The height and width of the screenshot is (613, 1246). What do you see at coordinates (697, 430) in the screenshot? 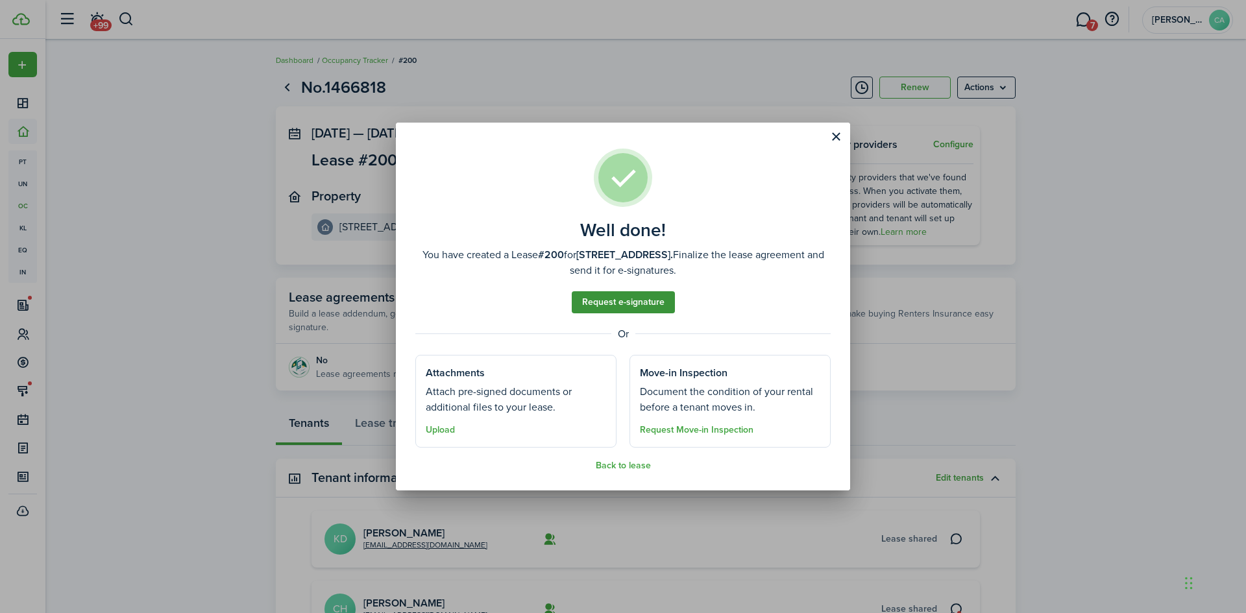
I see `button: Request Move-in Inspection` at bounding box center [697, 430].